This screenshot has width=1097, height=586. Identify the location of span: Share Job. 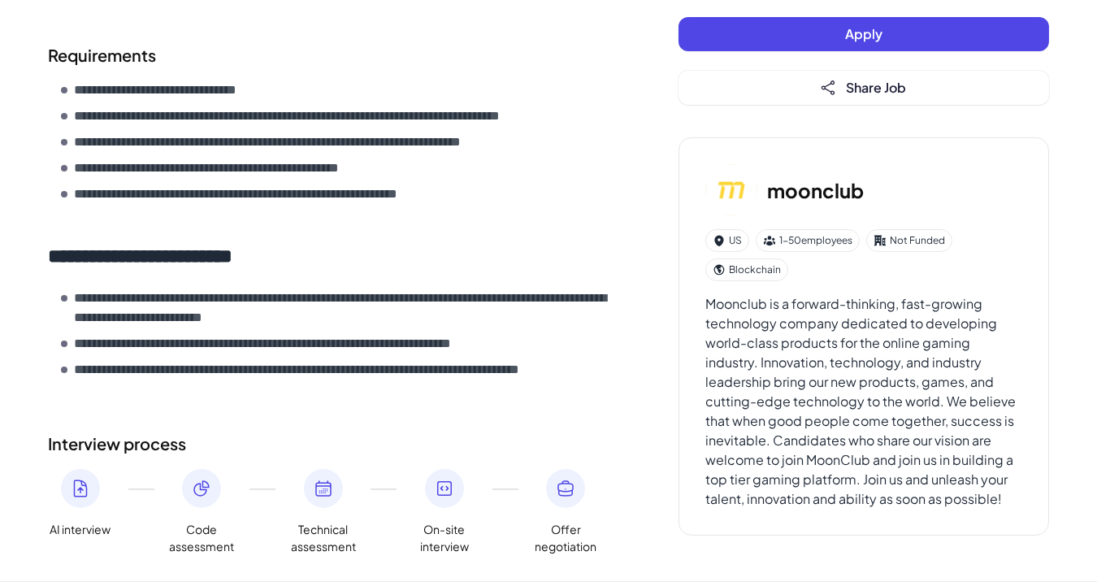
(876, 87).